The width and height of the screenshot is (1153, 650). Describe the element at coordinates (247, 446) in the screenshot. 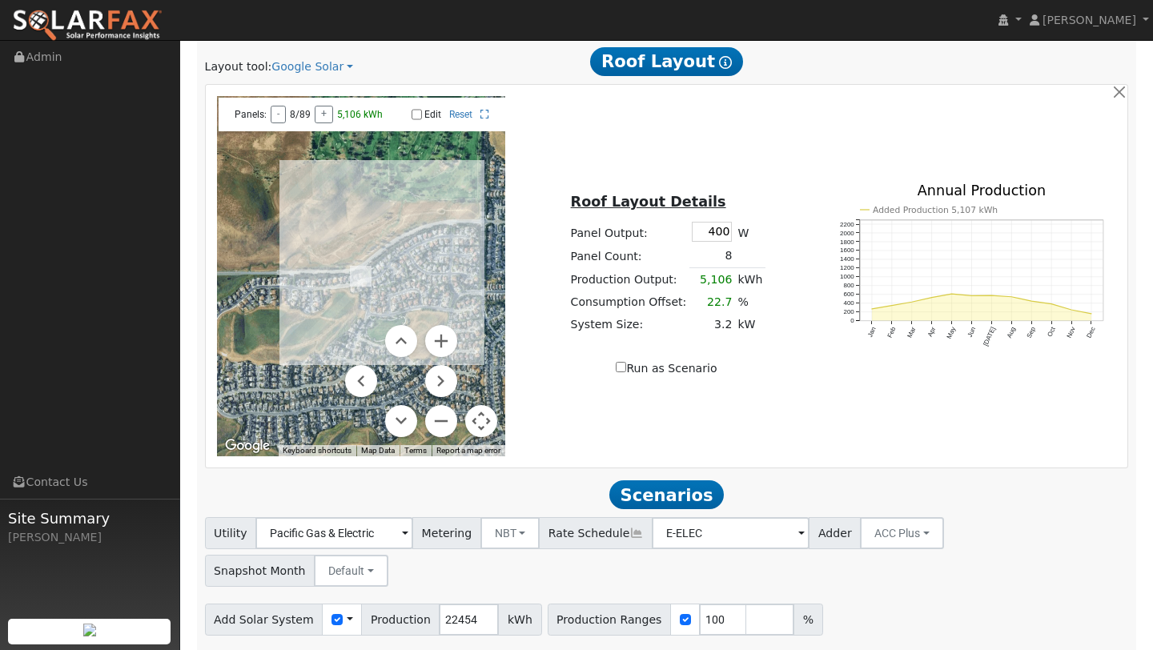

I see `img: Google` at that location.